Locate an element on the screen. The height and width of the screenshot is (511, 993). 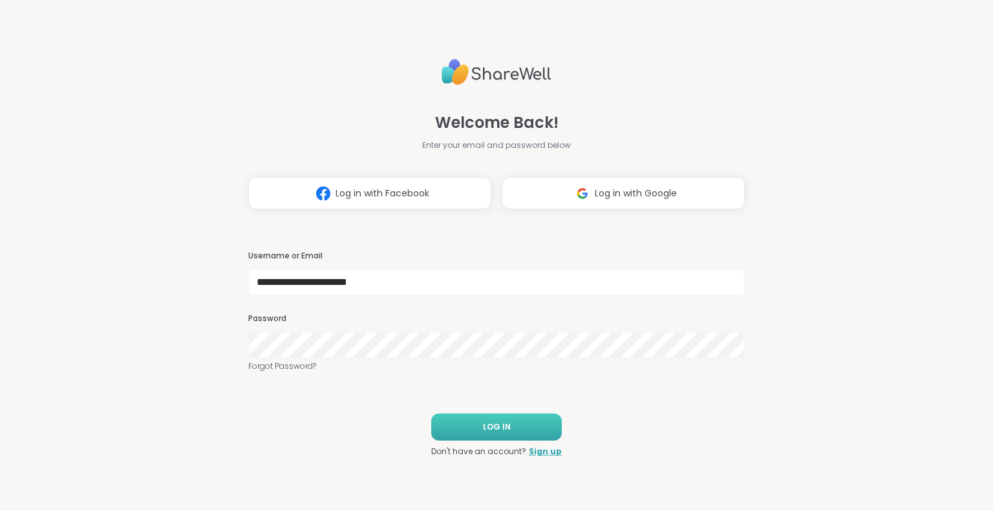
span: Enter your email and password below is located at coordinates (496, 145).